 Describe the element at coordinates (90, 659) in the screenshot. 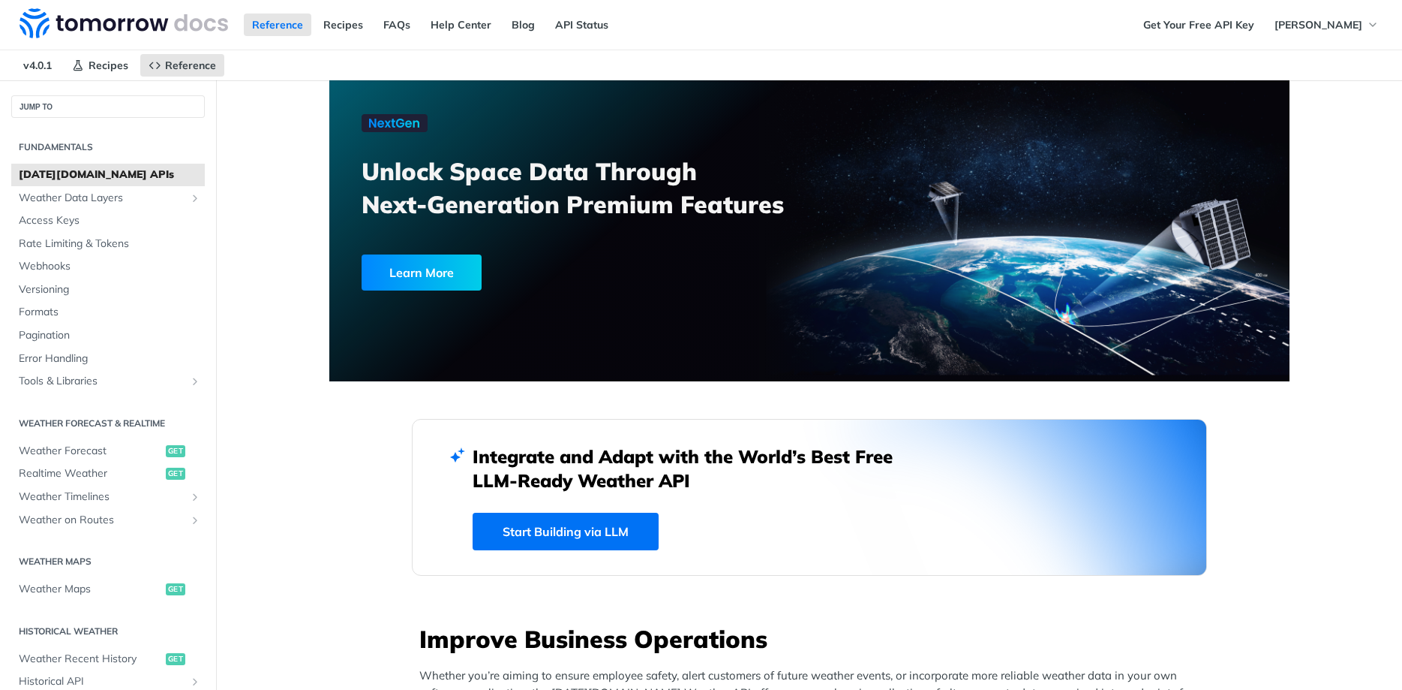

I see `span: Weather Recent History` at that location.